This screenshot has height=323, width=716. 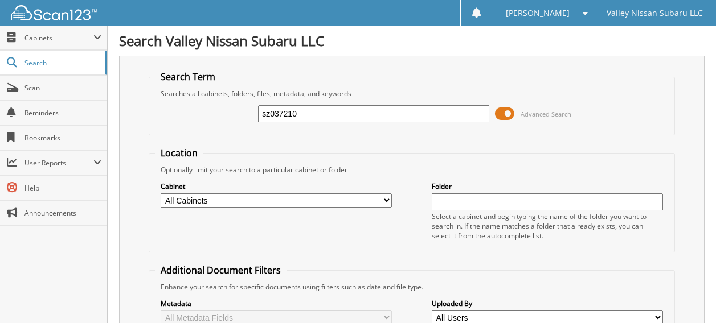 What do you see at coordinates (687, 296) in the screenshot?
I see `div: Chat Widget` at bounding box center [687, 296].